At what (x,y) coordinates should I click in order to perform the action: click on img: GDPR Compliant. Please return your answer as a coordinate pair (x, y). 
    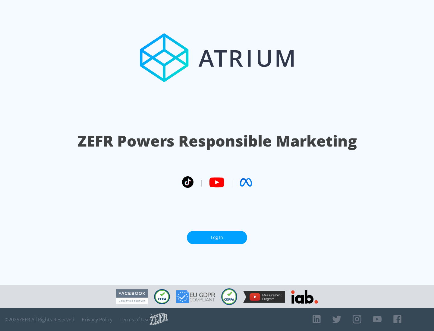
    Looking at the image, I should click on (195, 297).